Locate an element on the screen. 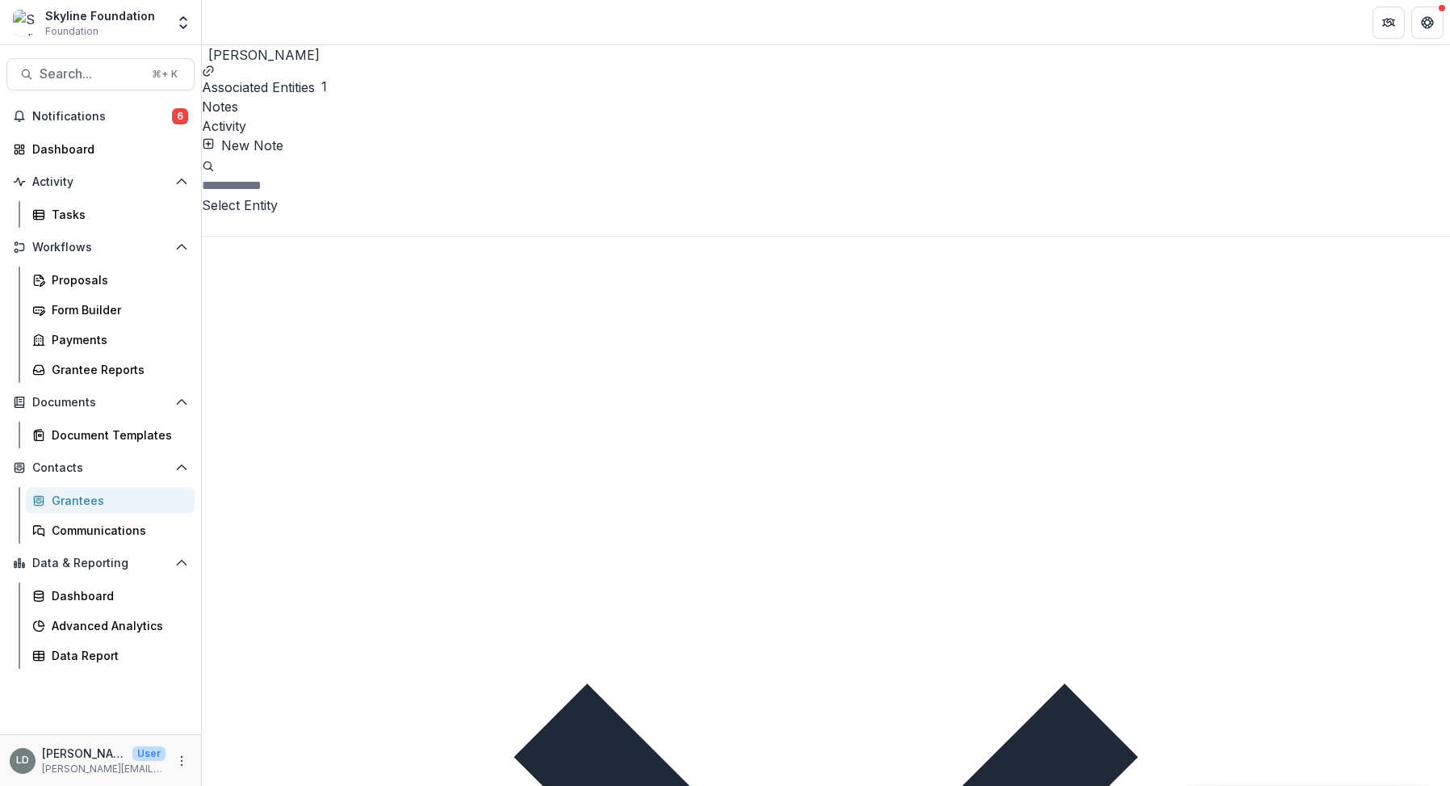  a: Form Builder is located at coordinates (110, 309).